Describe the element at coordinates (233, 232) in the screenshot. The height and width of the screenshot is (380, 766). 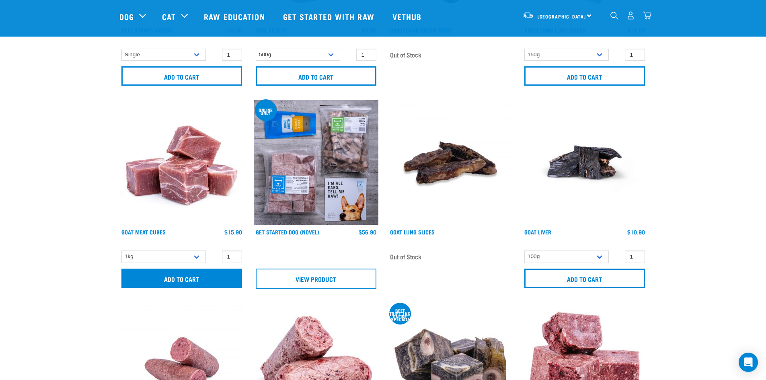
I see `div: $15.90` at that location.